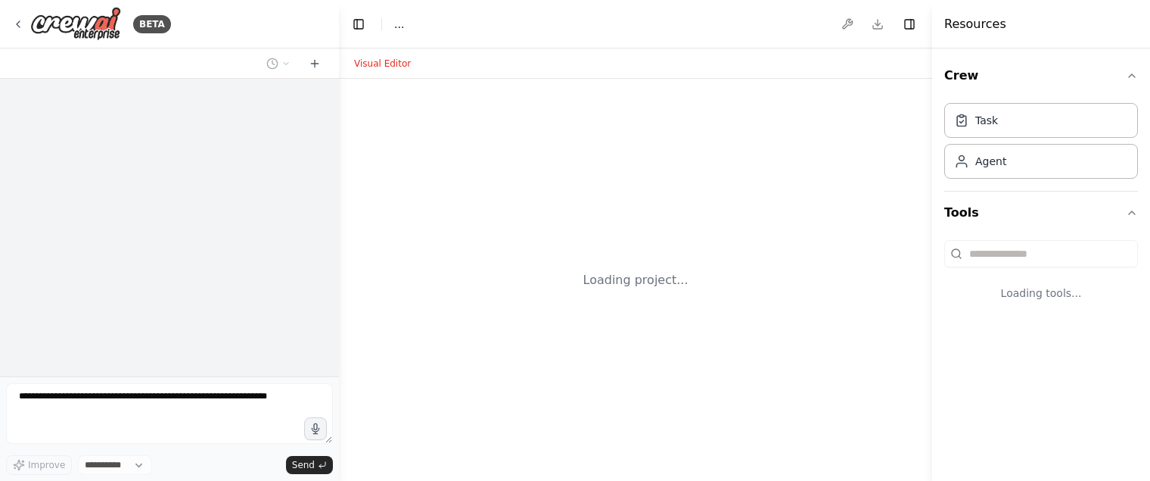  I want to click on h4: Resources, so click(976, 24).